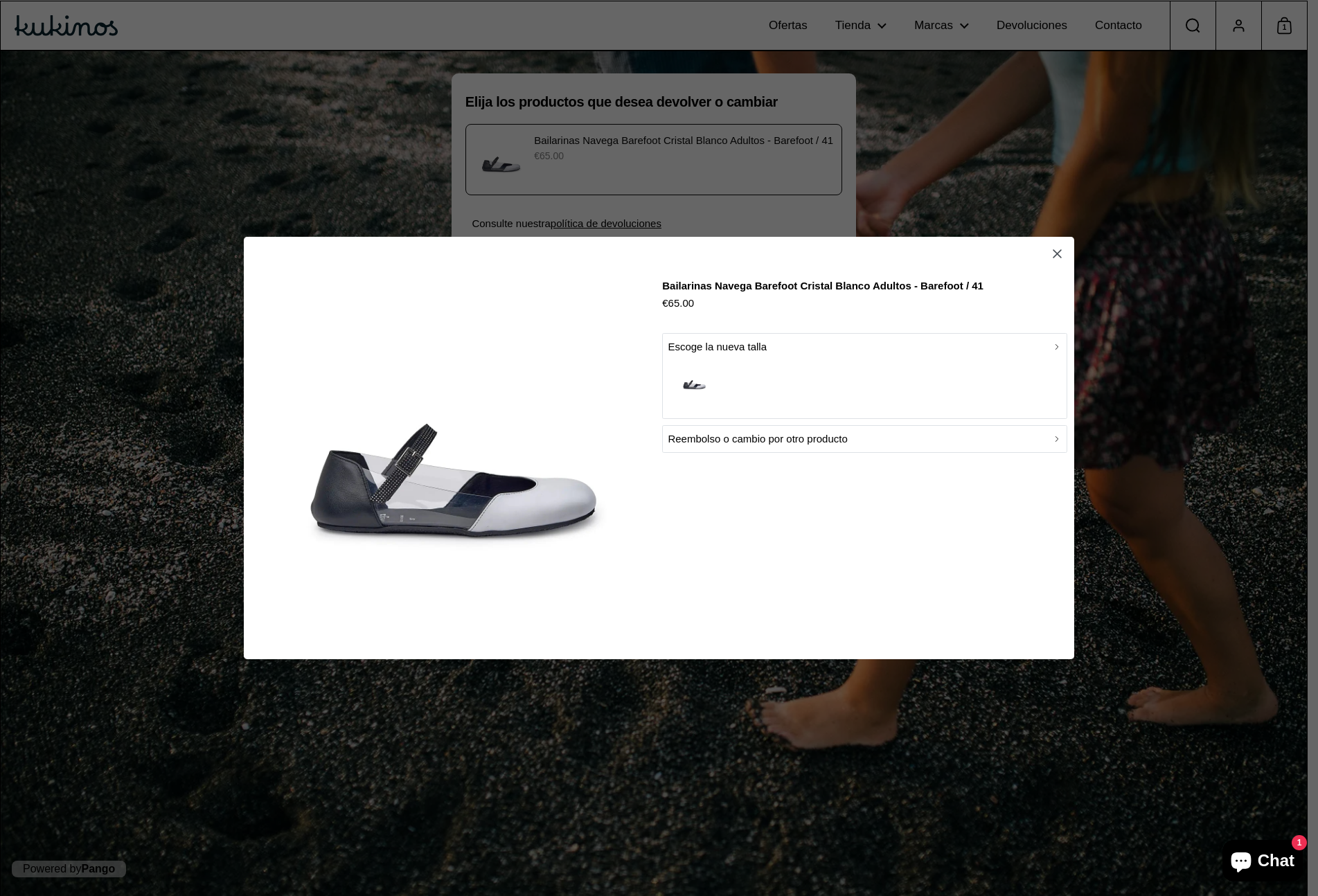 This screenshot has height=896, width=1318. What do you see at coordinates (694, 382) in the screenshot?
I see `img: Bailarinas Navega Barefoot Cristal Blanco (Preventa) - Kukinos` at bounding box center [694, 382].